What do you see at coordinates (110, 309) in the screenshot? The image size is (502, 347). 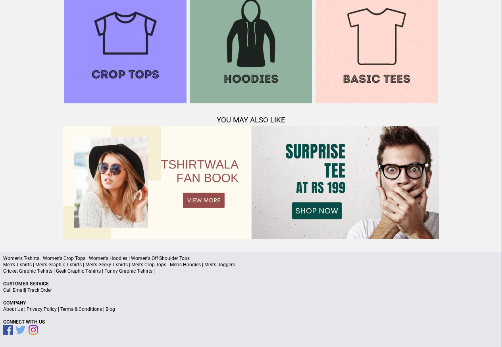 I see `a: Blog` at bounding box center [110, 309].